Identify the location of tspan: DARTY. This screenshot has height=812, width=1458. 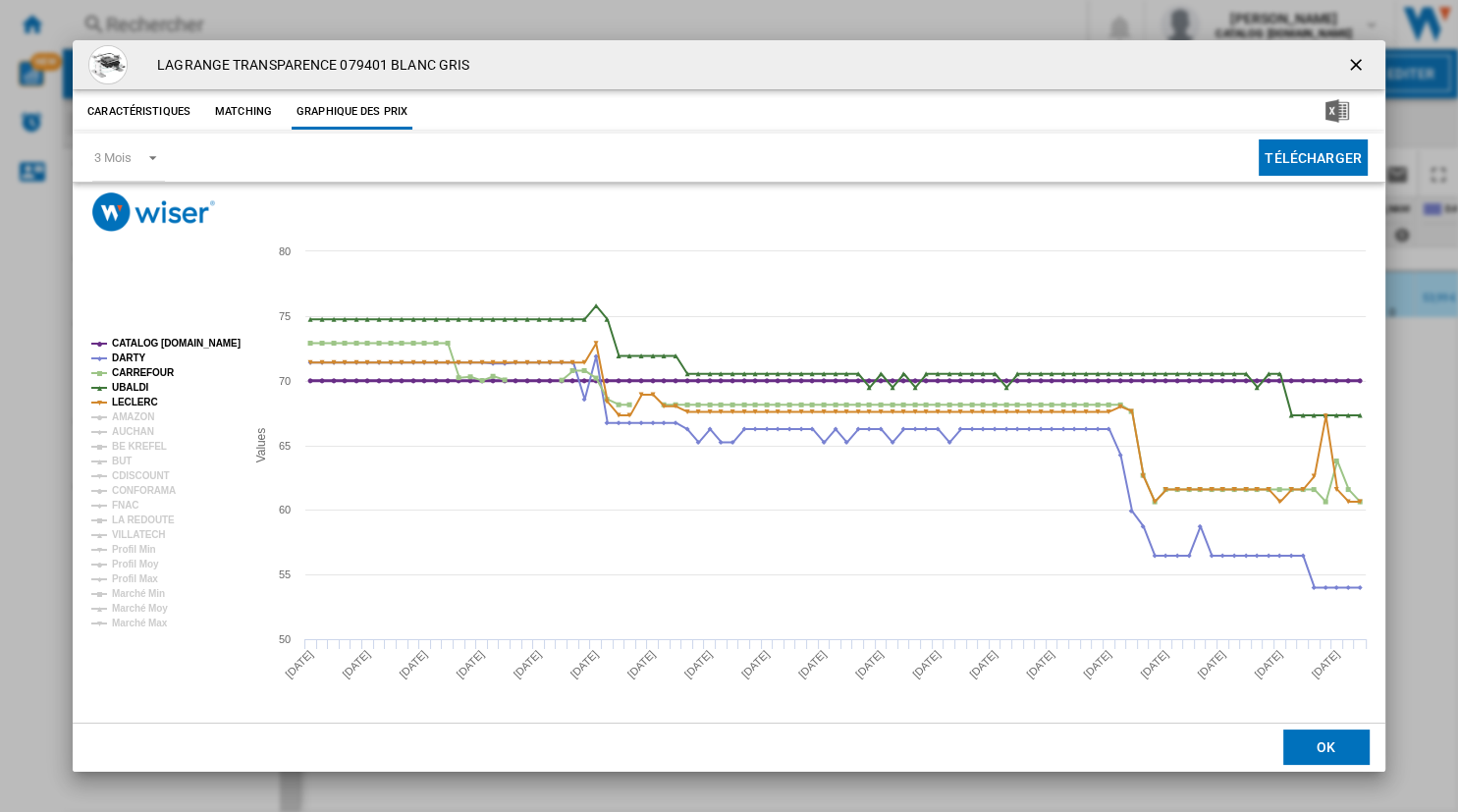
(128, 357).